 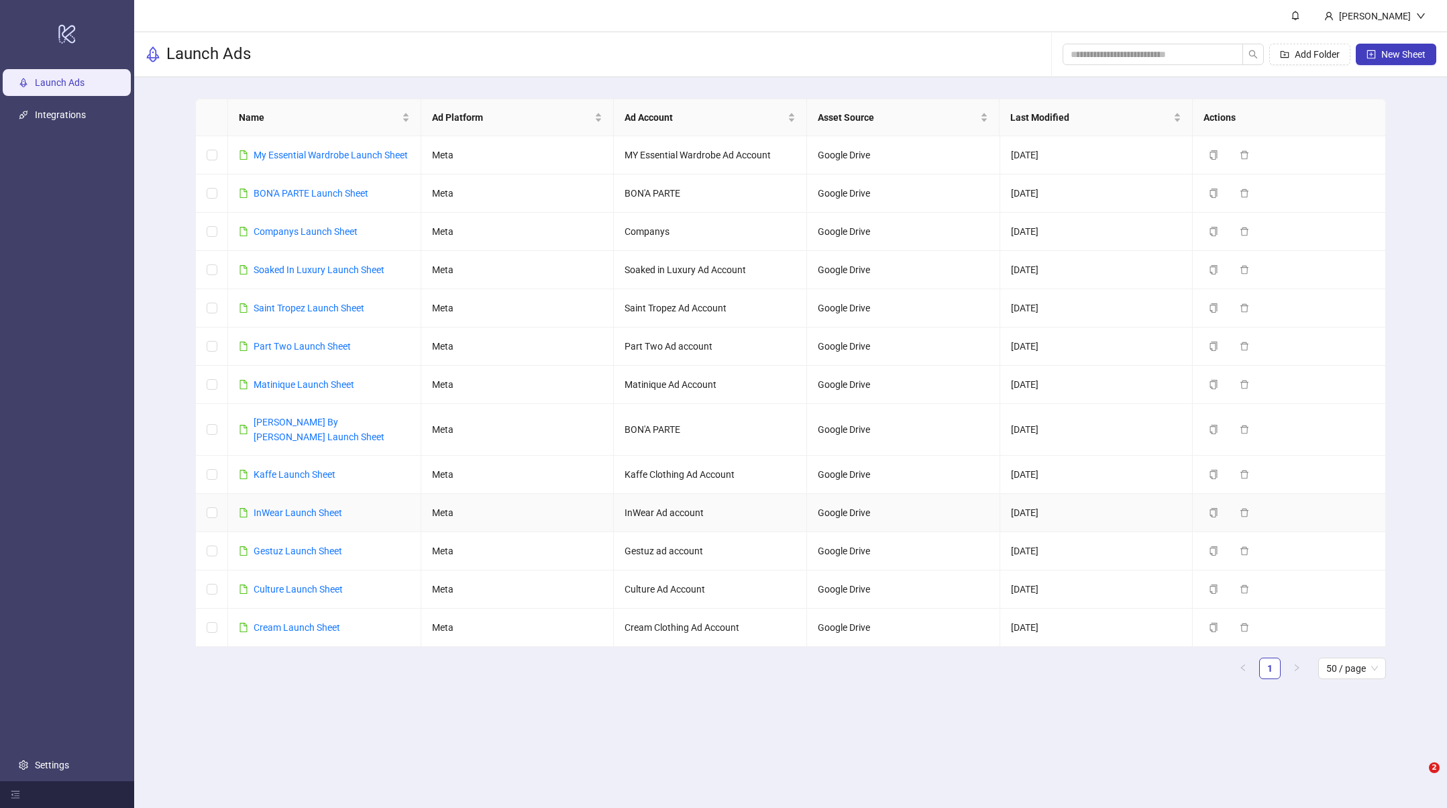 I want to click on a: Integrations, so click(x=60, y=115).